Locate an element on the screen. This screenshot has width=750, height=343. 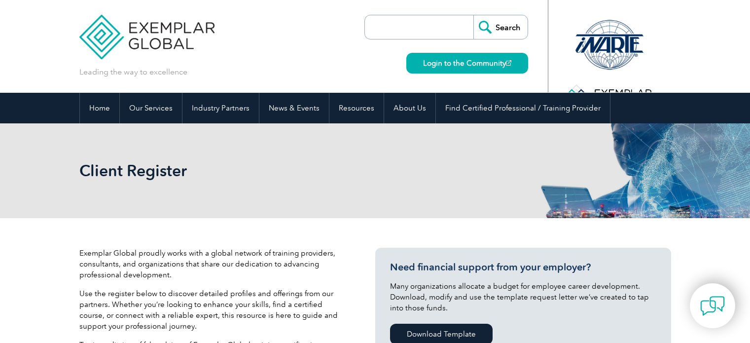
a: Industry Partners is located at coordinates (221, 108).